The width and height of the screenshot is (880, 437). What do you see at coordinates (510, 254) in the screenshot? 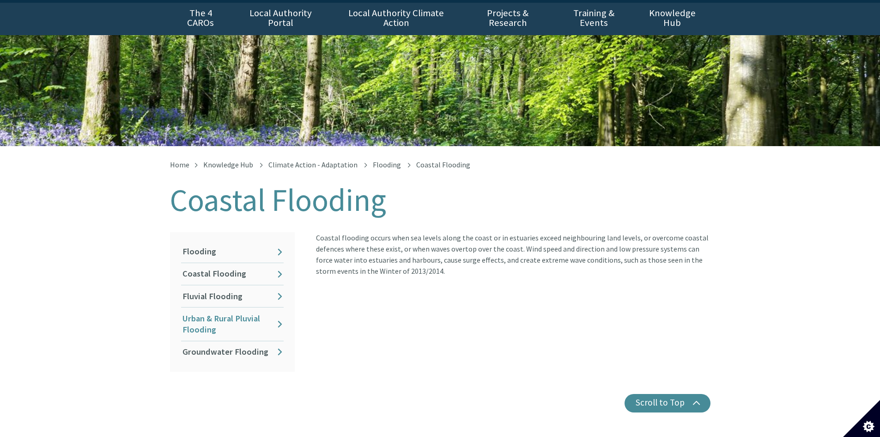
I see `article: Coastal flooding occurs when sea levels along the coast or in estuaries exceed neighbouring land ...` at bounding box center [510, 254].